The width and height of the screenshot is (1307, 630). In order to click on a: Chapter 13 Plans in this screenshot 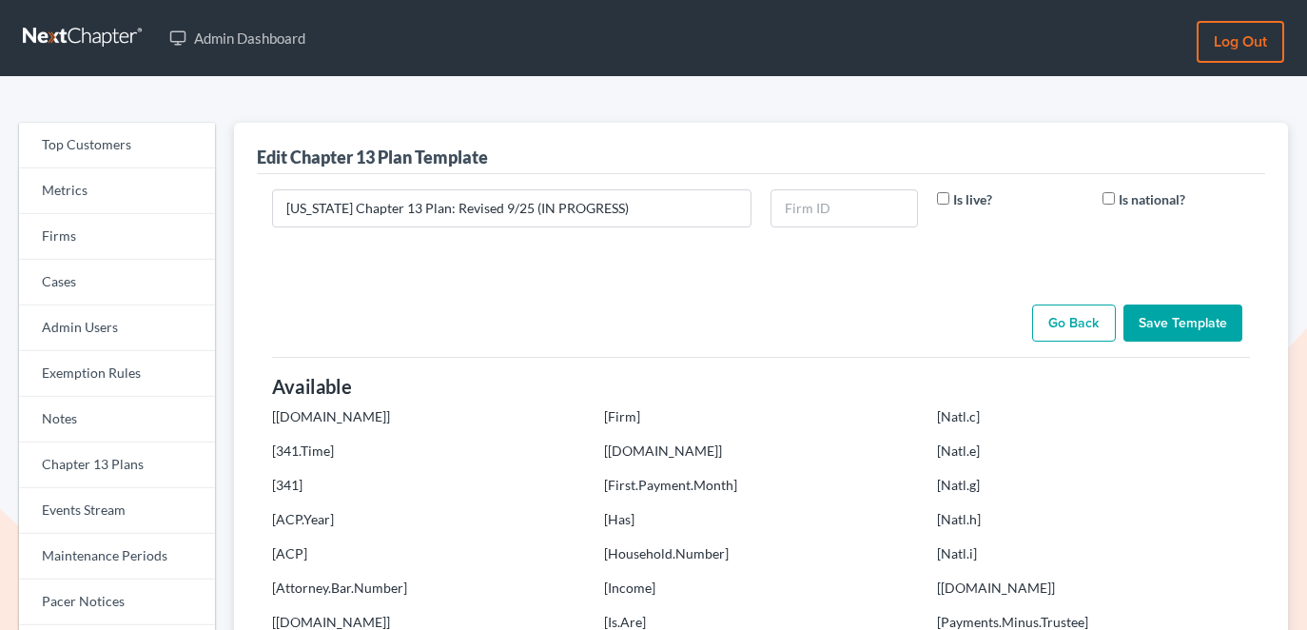, I will do `click(117, 465)`.